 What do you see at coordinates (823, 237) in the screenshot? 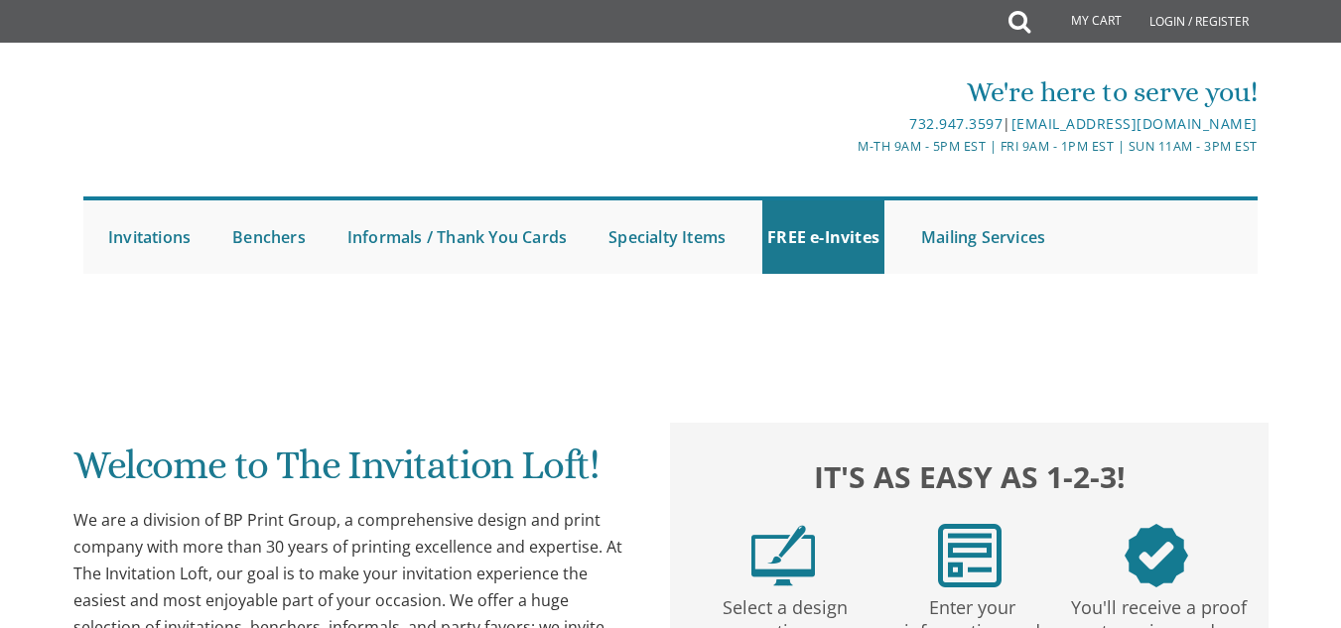
I see `a: FREE e-Invites` at bounding box center [823, 237].